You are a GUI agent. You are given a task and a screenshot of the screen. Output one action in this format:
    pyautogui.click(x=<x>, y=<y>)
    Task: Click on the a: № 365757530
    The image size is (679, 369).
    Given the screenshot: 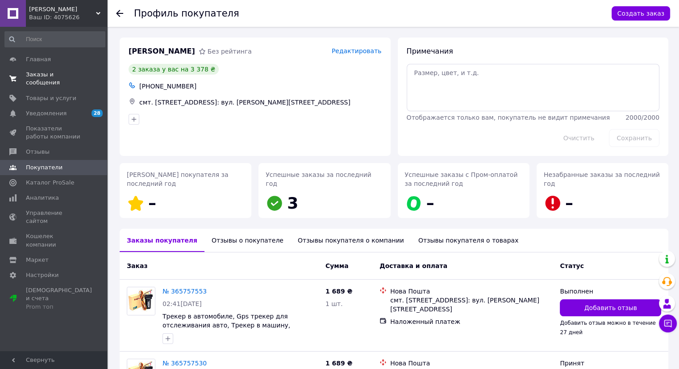 What is the action you would take?
    pyautogui.click(x=184, y=363)
    